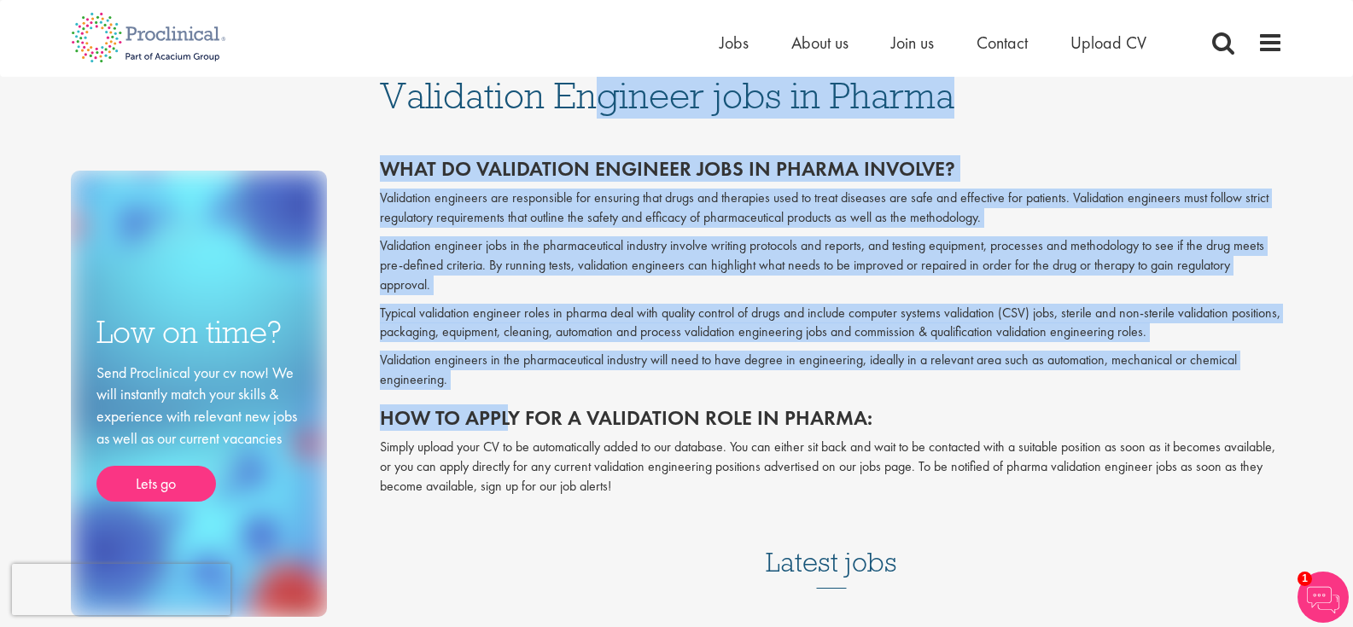  What do you see at coordinates (1108, 43) in the screenshot?
I see `a: Upload CV` at bounding box center [1108, 43].